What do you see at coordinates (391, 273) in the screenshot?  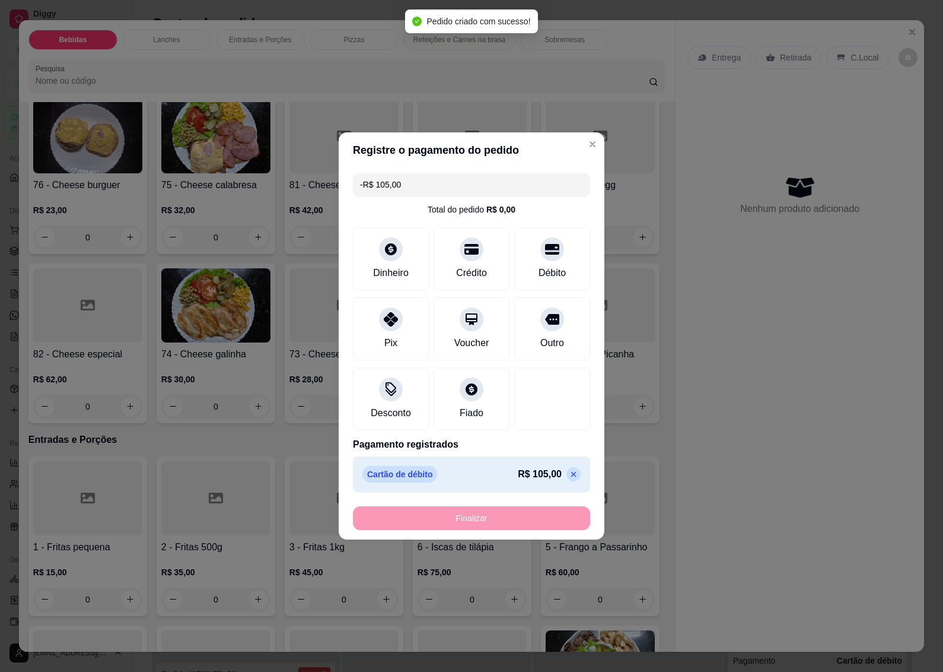 I see `div: Dinheiro` at bounding box center [391, 273].